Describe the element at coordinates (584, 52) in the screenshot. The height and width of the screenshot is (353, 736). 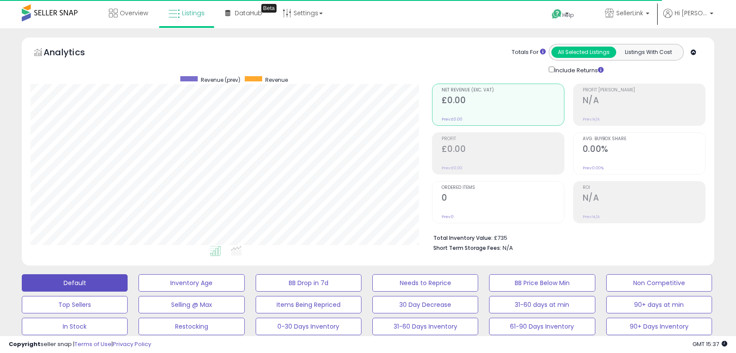
I see `button: All Selected Listings` at that location.